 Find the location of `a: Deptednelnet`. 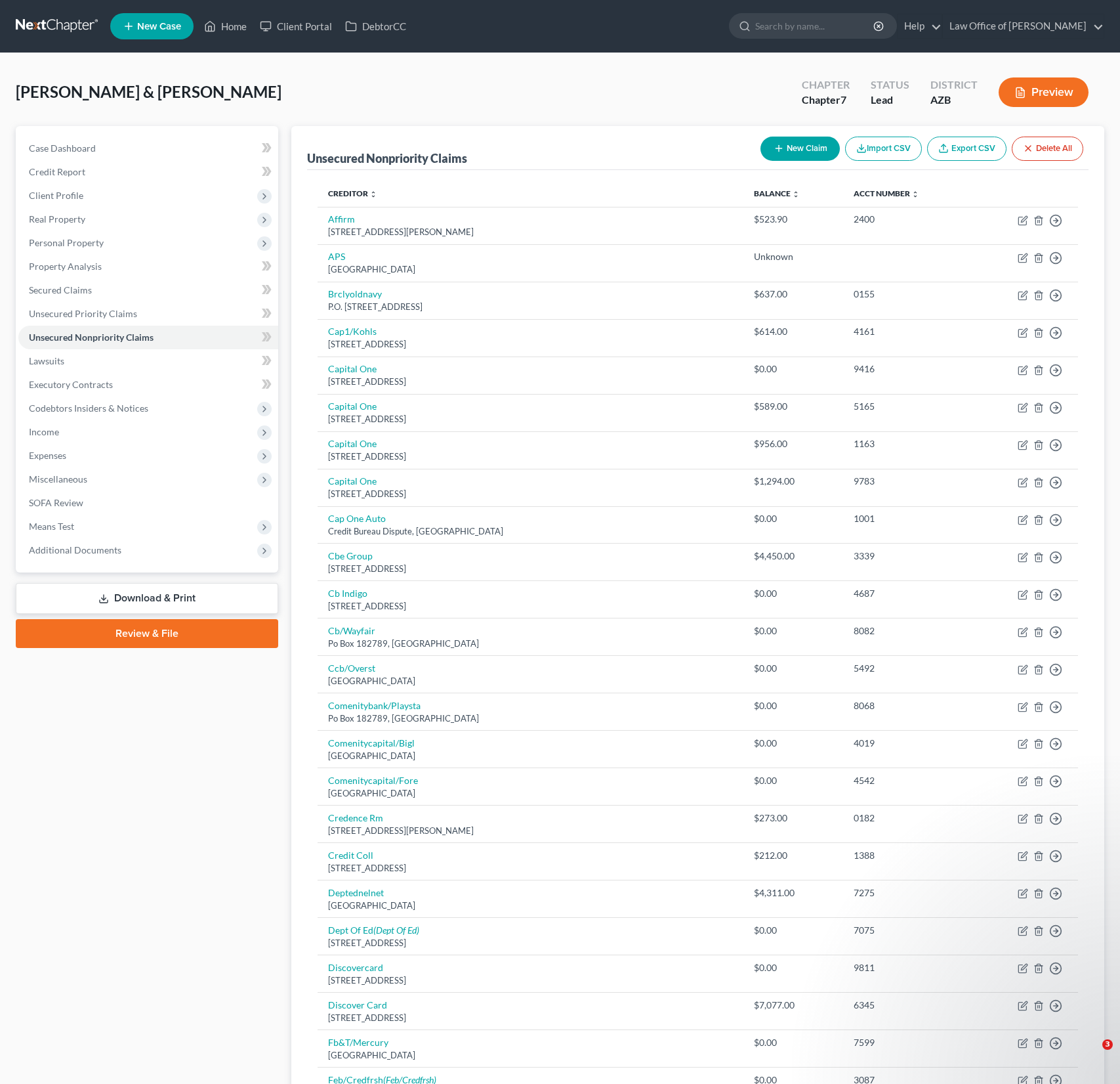

a: Deptednelnet is located at coordinates (356, 892).